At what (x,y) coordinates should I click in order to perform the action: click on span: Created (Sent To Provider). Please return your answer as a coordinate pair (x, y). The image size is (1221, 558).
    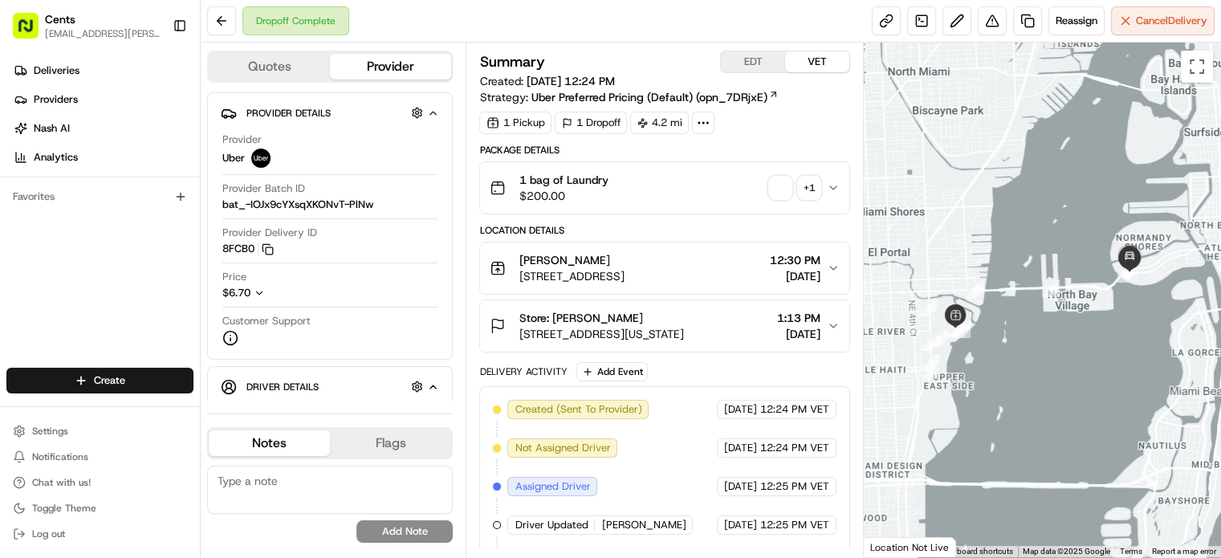
    Looking at the image, I should click on (578, 409).